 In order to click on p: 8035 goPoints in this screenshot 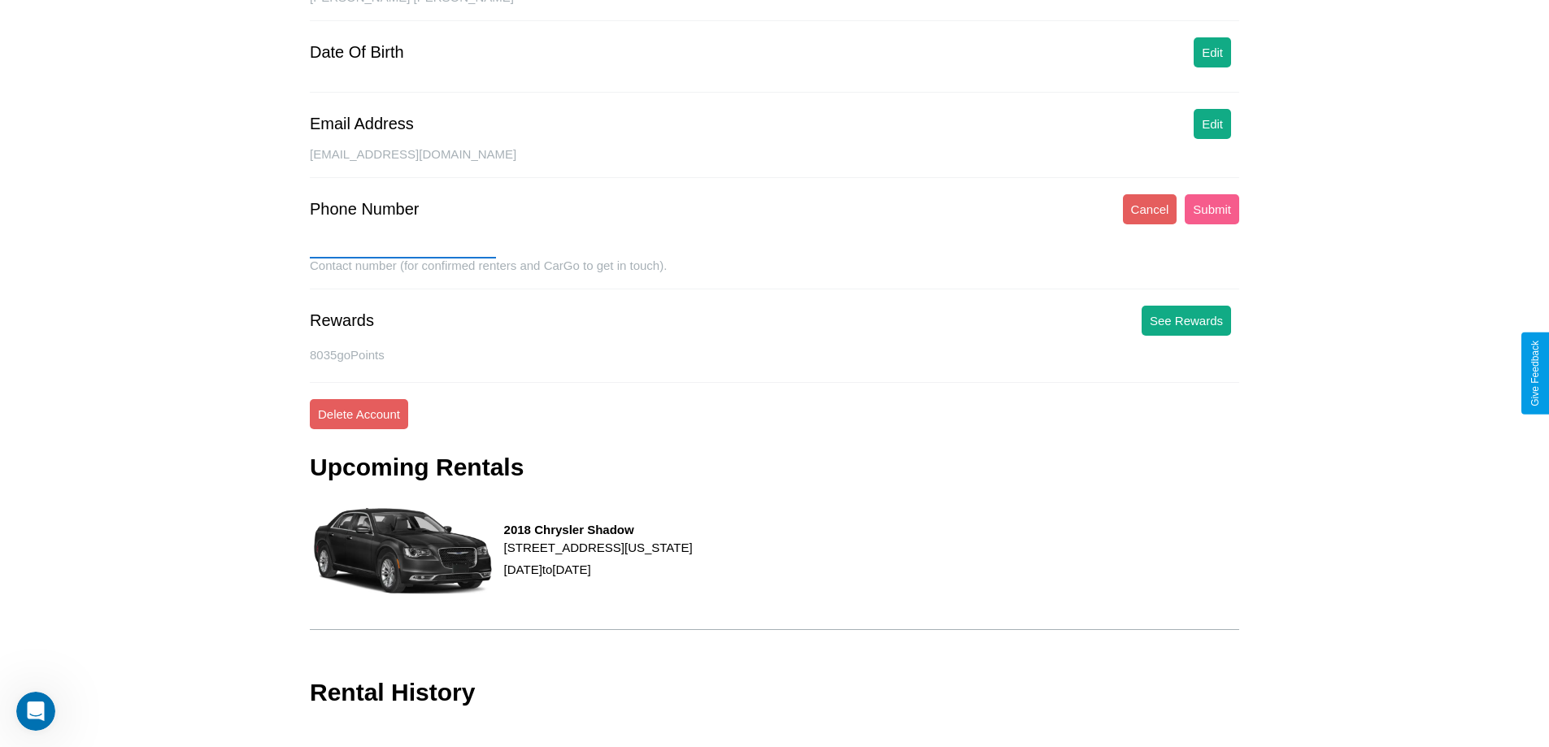, I will do `click(774, 354)`.